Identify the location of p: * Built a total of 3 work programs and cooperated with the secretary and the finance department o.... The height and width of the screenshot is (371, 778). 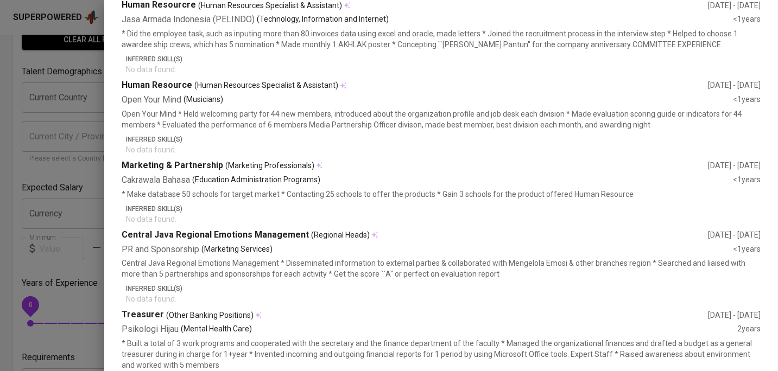
(441, 354).